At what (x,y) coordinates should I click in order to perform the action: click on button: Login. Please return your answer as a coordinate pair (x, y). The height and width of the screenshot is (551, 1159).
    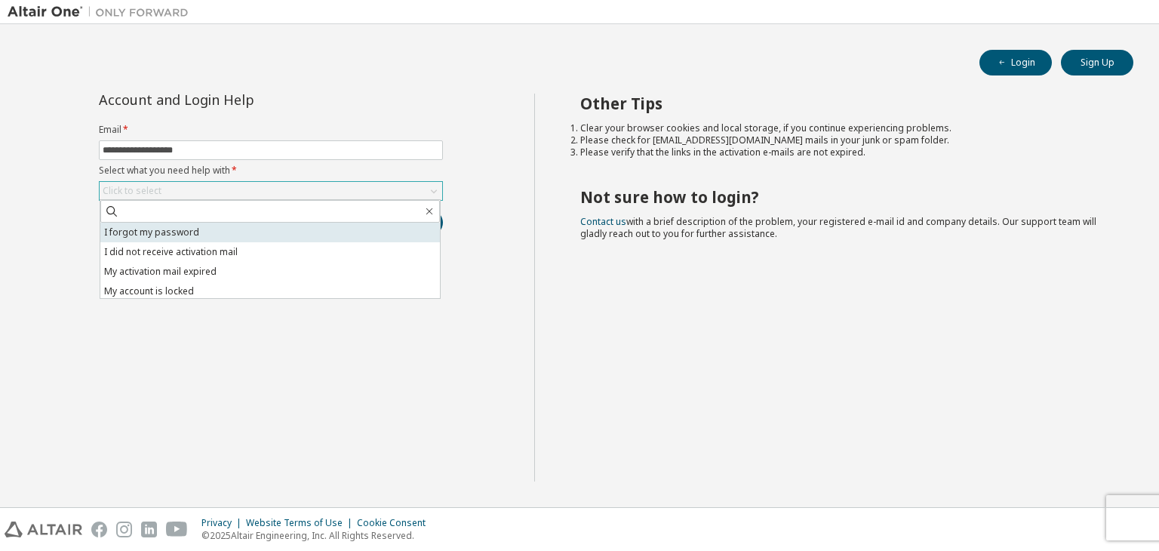
    Looking at the image, I should click on (1016, 63).